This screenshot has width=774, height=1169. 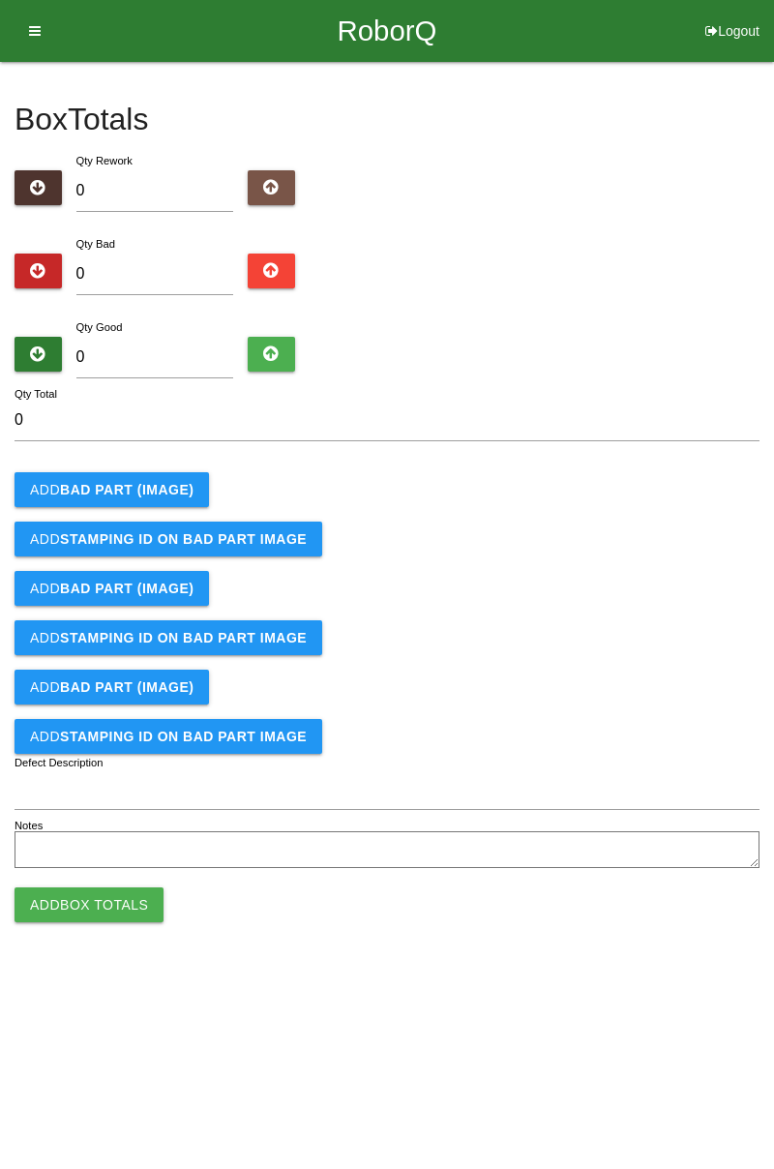 What do you see at coordinates (89, 905) in the screenshot?
I see `button: AddBox Totals` at bounding box center [89, 905].